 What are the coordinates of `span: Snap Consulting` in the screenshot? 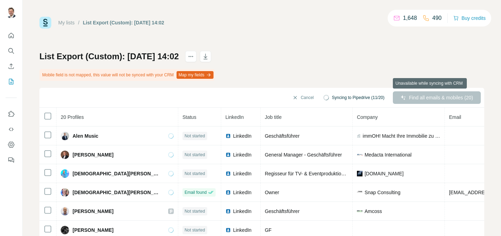 It's located at (382, 193).